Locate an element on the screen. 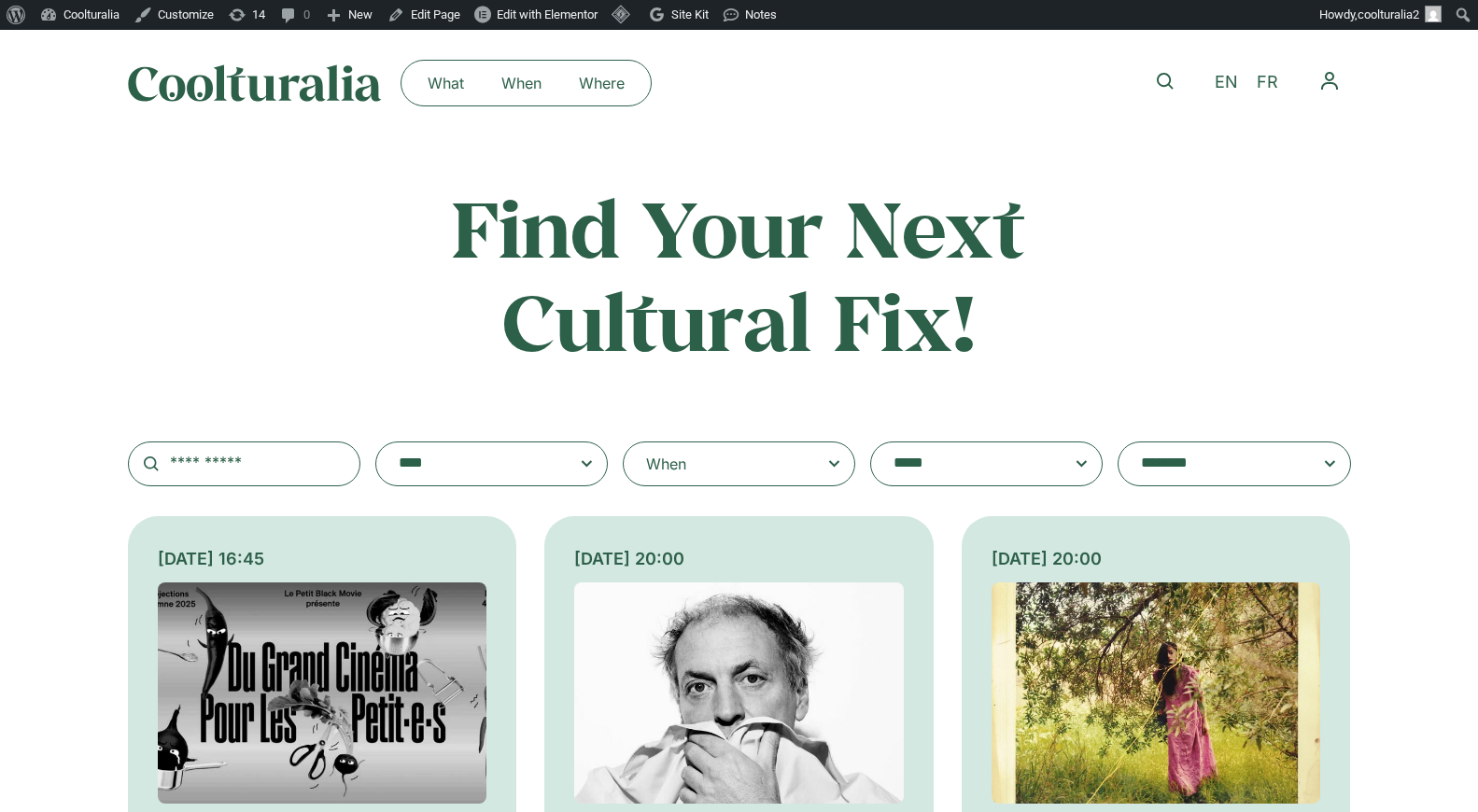 The image size is (1478, 812). a: What is located at coordinates (446, 83).